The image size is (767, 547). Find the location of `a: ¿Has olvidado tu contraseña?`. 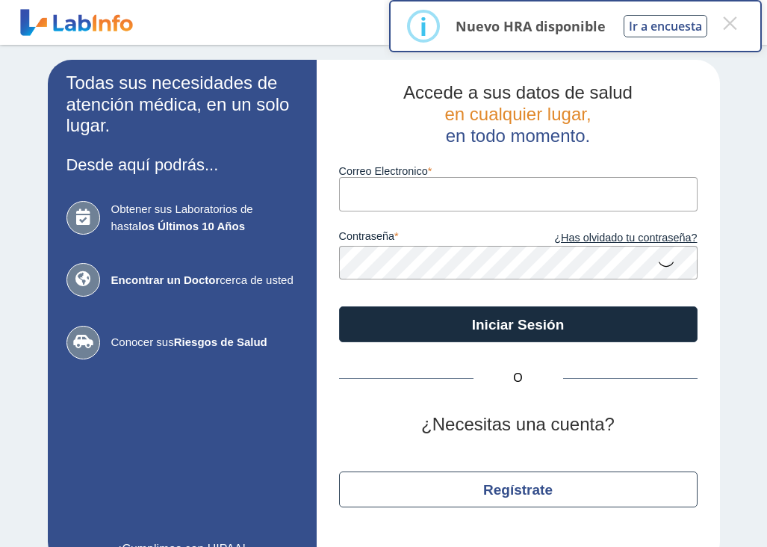

a: ¿Has olvidado tu contraseña? is located at coordinates (608, 238).